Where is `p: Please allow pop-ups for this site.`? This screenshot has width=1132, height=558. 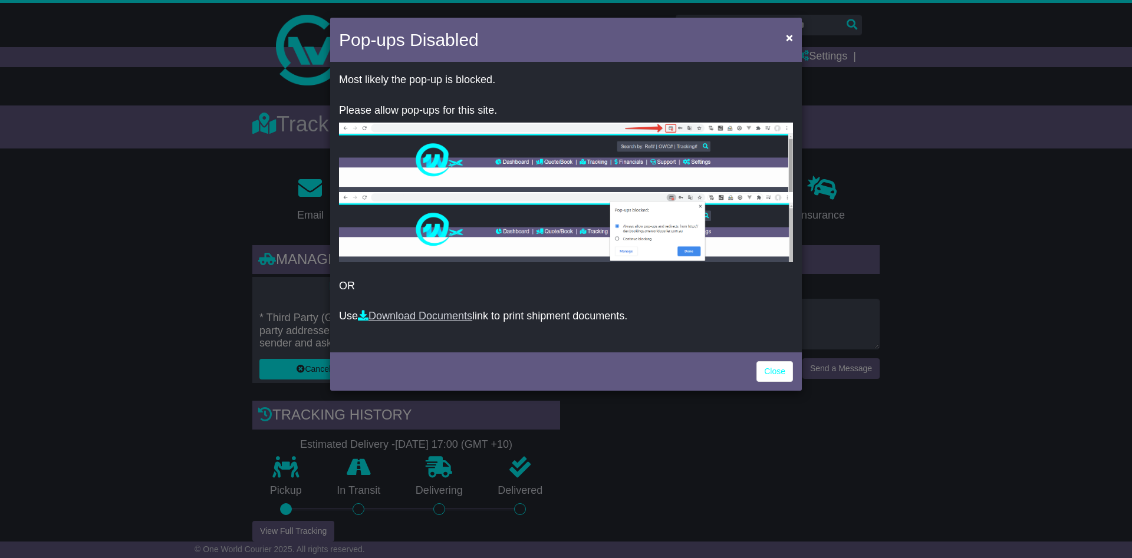 p: Please allow pop-ups for this site. is located at coordinates (566, 111).